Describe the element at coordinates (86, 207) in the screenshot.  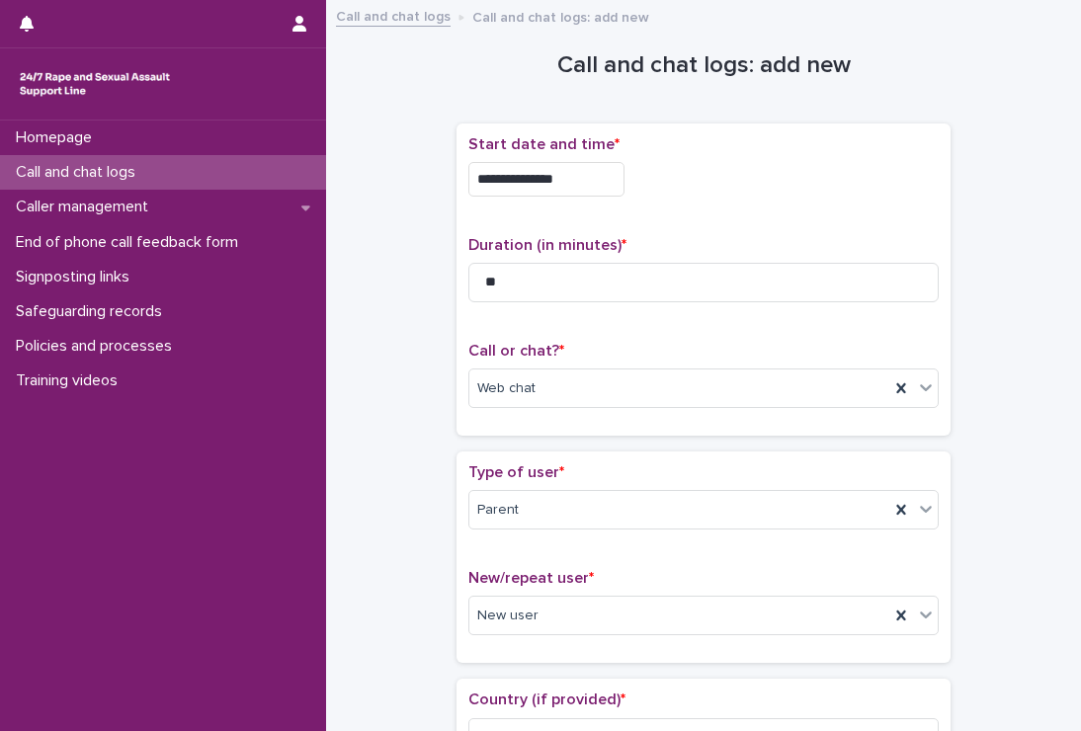
I see `p: Caller management` at that location.